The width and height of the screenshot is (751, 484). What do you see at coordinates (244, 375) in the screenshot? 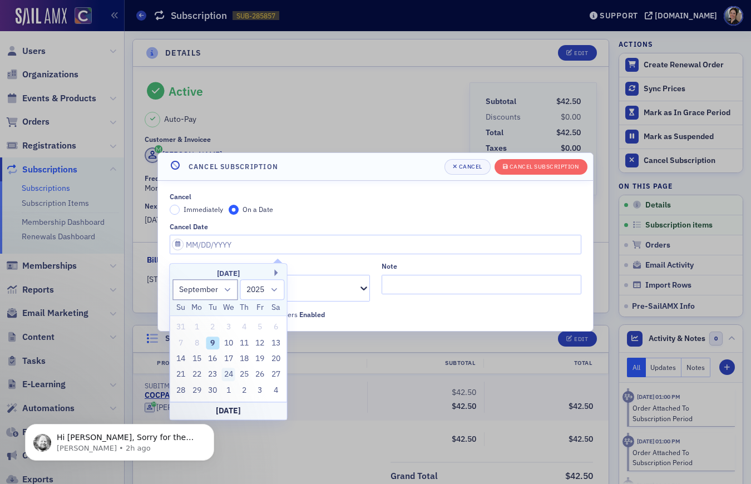
I see `div: Choose Thursday, September 25th, 2025` at bounding box center [244, 375].